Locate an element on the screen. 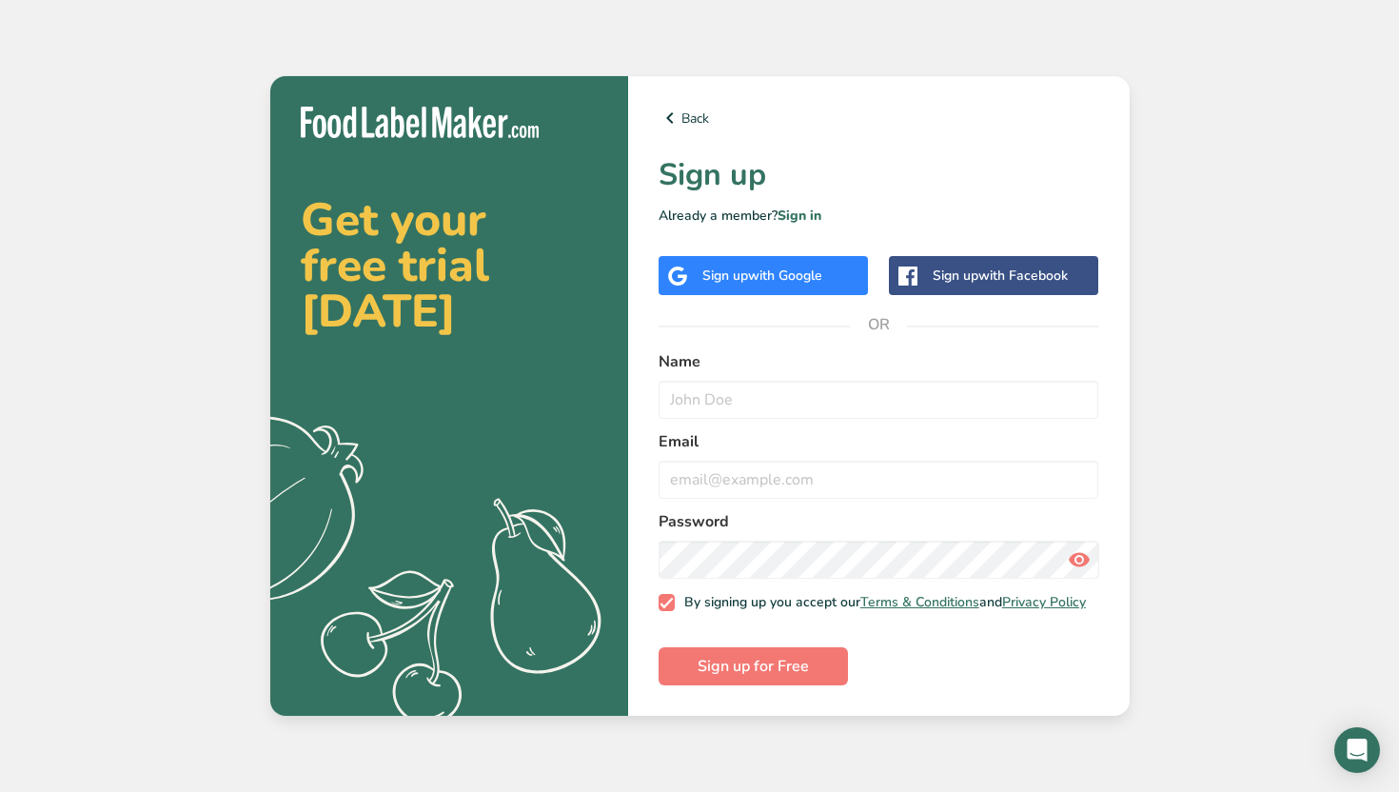  h1: Sign up is located at coordinates (878, 175).